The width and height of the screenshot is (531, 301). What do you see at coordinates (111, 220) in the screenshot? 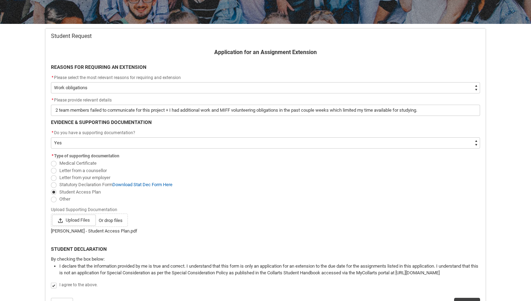
I see `span: Or drop files` at bounding box center [111, 220].